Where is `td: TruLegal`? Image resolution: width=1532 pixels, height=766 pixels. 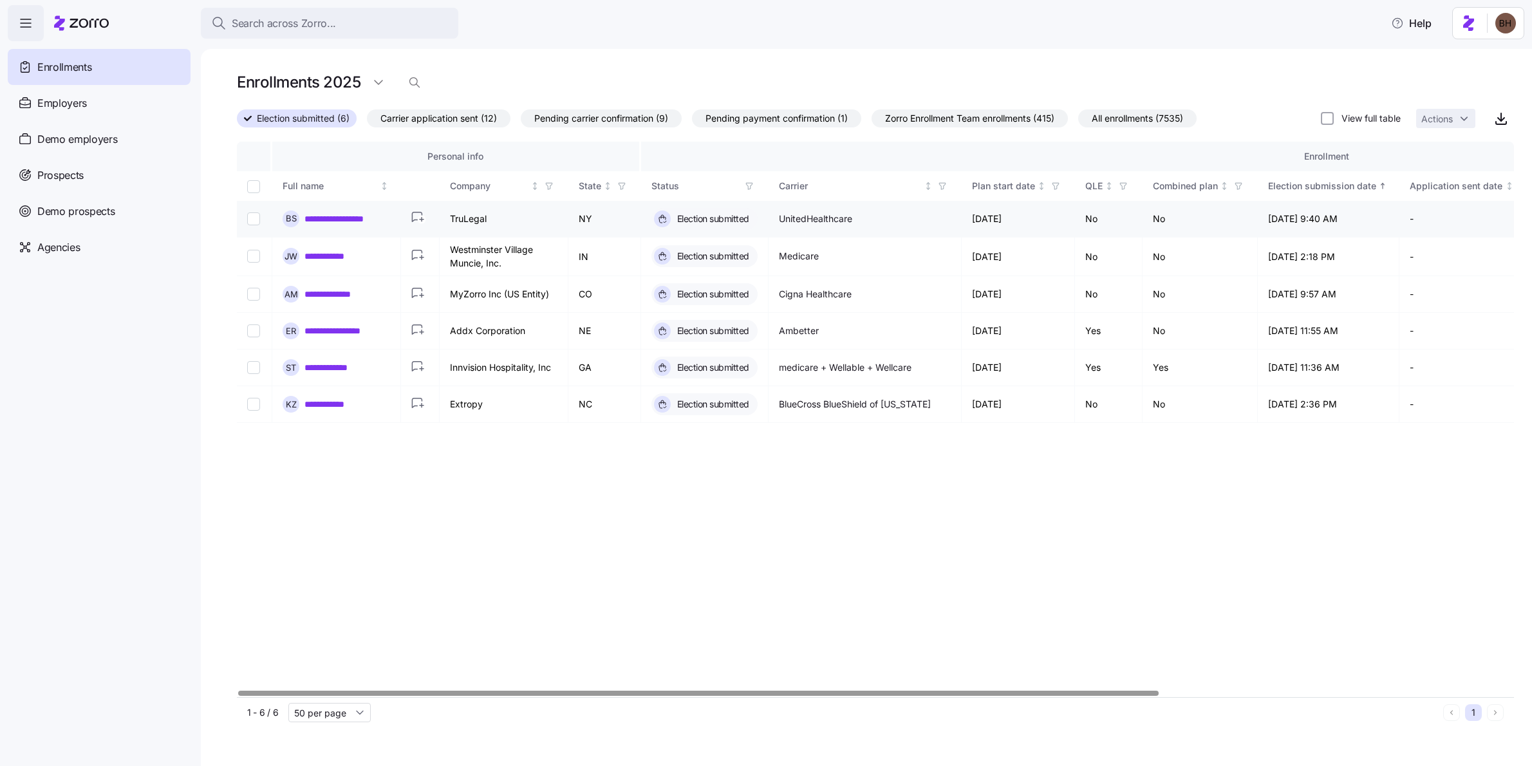 td: TruLegal is located at coordinates (504, 219).